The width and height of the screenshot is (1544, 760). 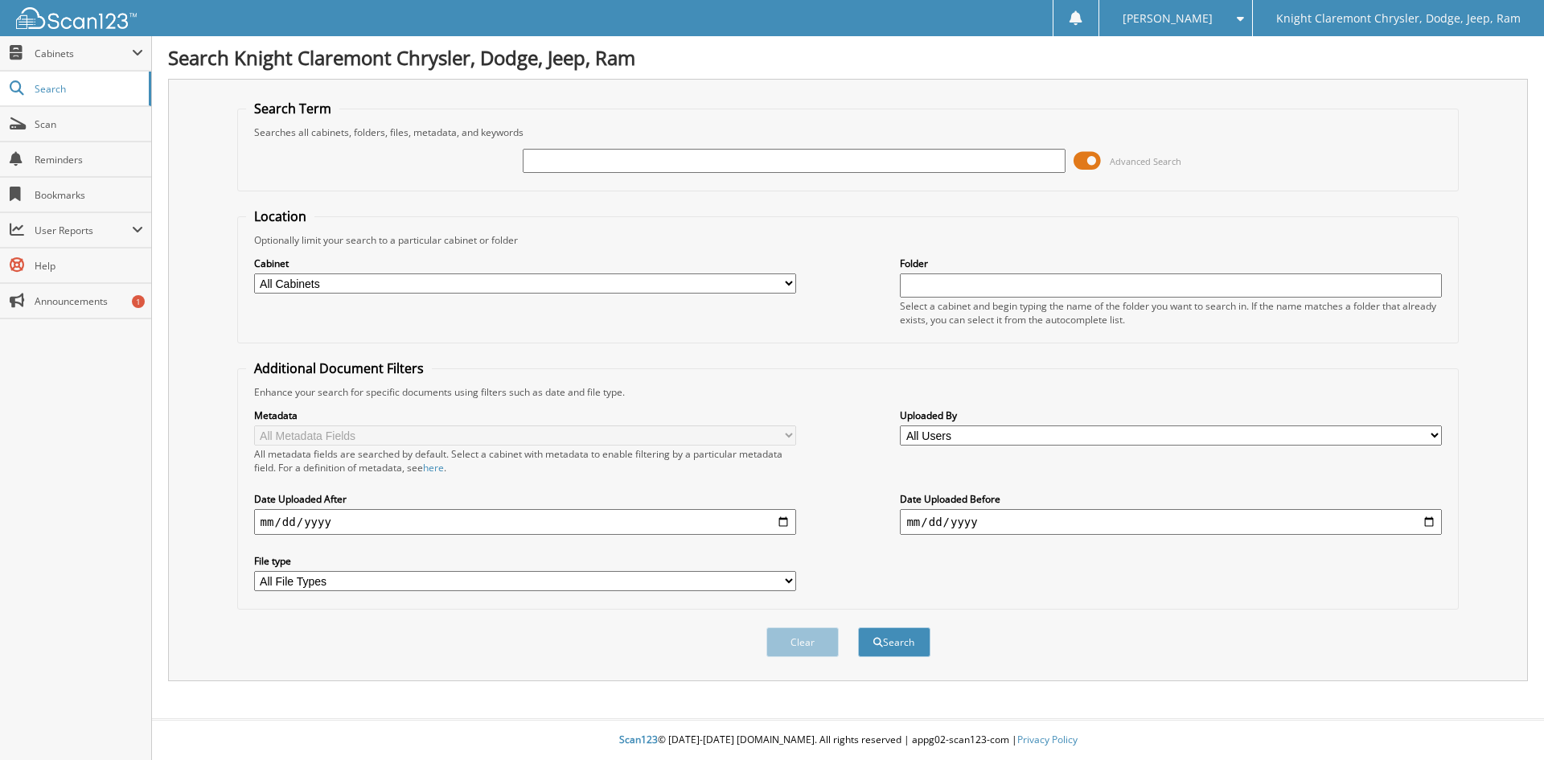 What do you see at coordinates (88, 195) in the screenshot?
I see `span: Bookmarks` at bounding box center [88, 195].